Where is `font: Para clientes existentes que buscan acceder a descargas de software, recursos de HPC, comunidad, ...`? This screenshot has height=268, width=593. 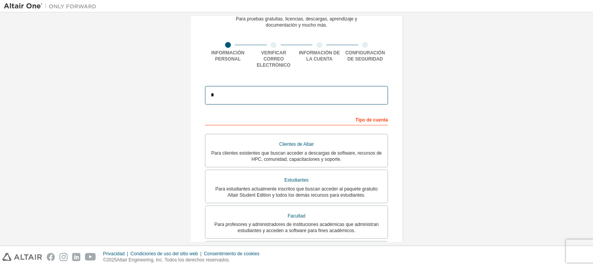
font: Para clientes existentes que buscan acceder a descargas de software, recursos de HPC, comunidad, ... is located at coordinates (296, 156).